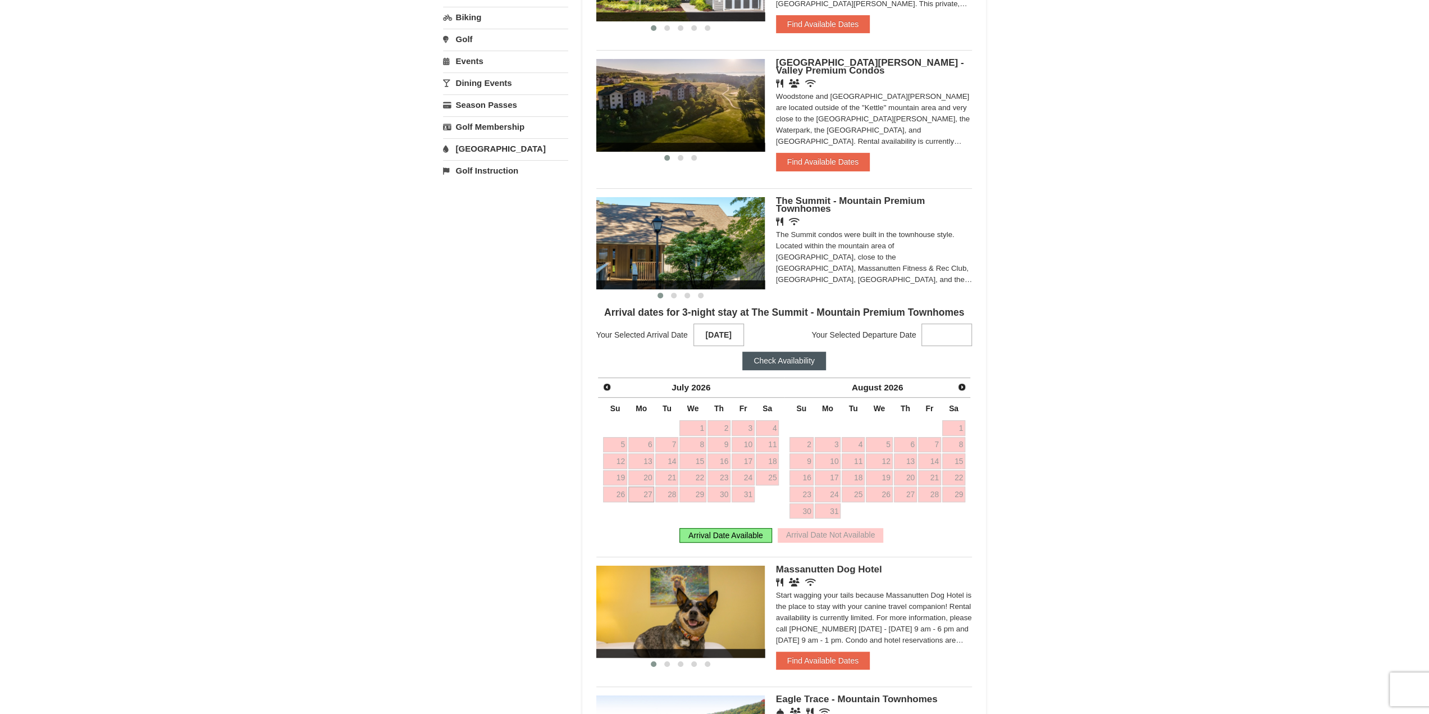  Describe the element at coordinates (853, 494) in the screenshot. I see `a: 25` at that location.